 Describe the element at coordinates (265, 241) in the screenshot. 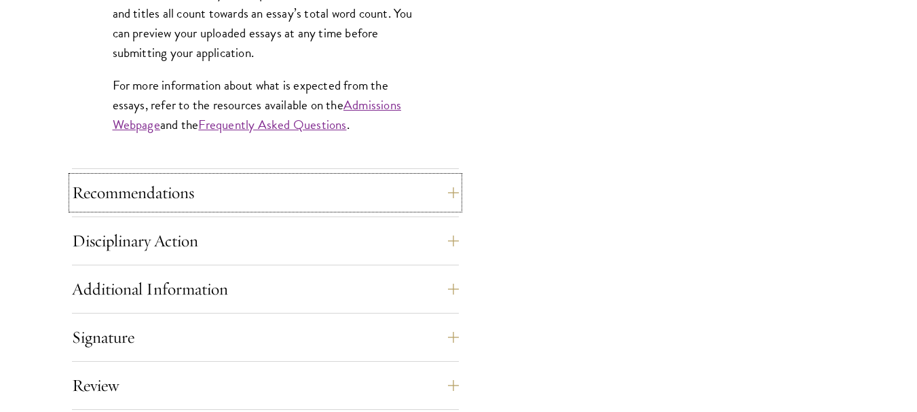

I see `button: Disciplinary Action` at that location.